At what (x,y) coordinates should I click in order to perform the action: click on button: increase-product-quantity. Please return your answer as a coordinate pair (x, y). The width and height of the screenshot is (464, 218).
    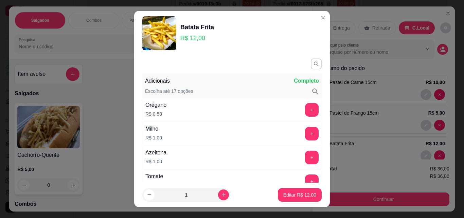
    Looking at the image, I should click on (223, 194).